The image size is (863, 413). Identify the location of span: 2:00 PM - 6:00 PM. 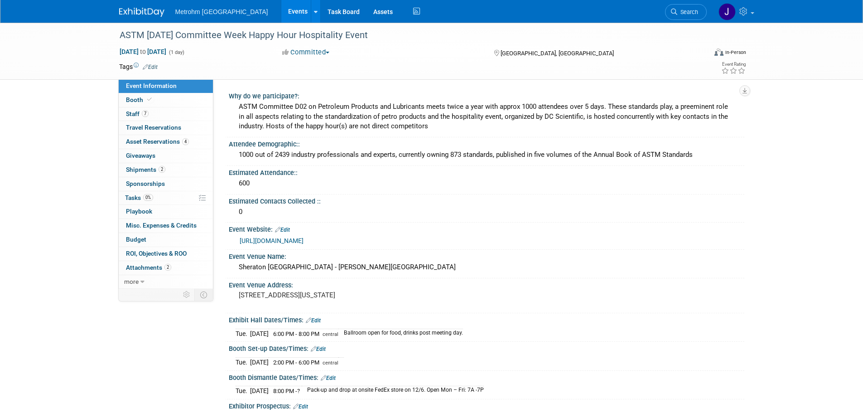
(296, 362).